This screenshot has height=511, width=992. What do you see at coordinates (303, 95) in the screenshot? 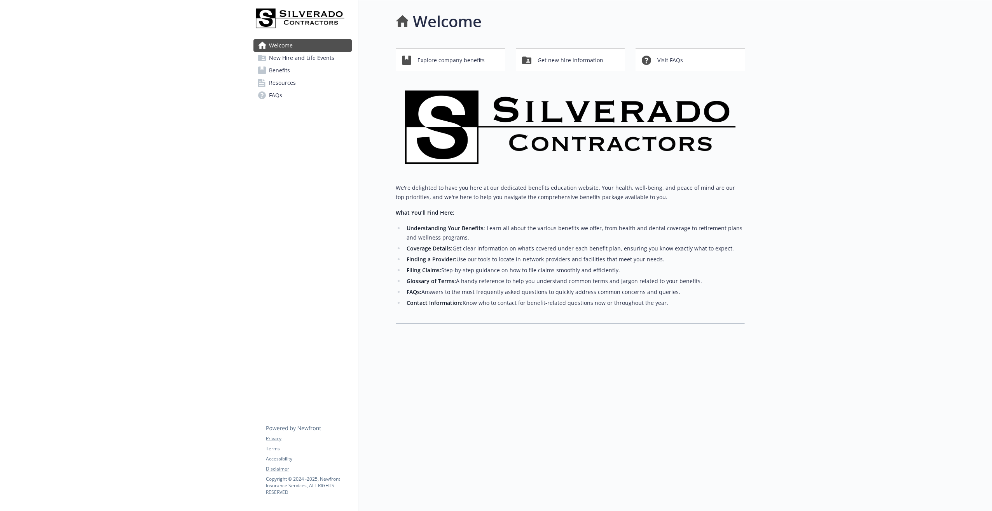
I see `a: FAQs` at bounding box center [303, 95].